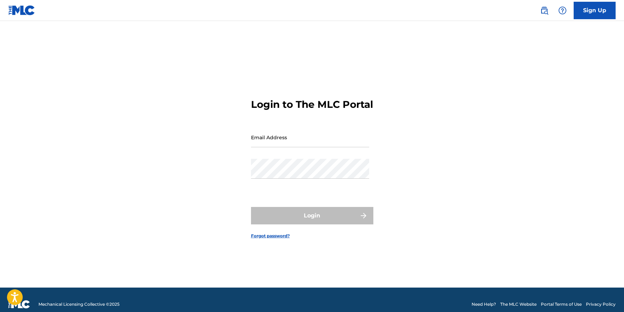  Describe the element at coordinates (312, 104) in the screenshot. I see `h3: Login to The MLC Portal` at that location.